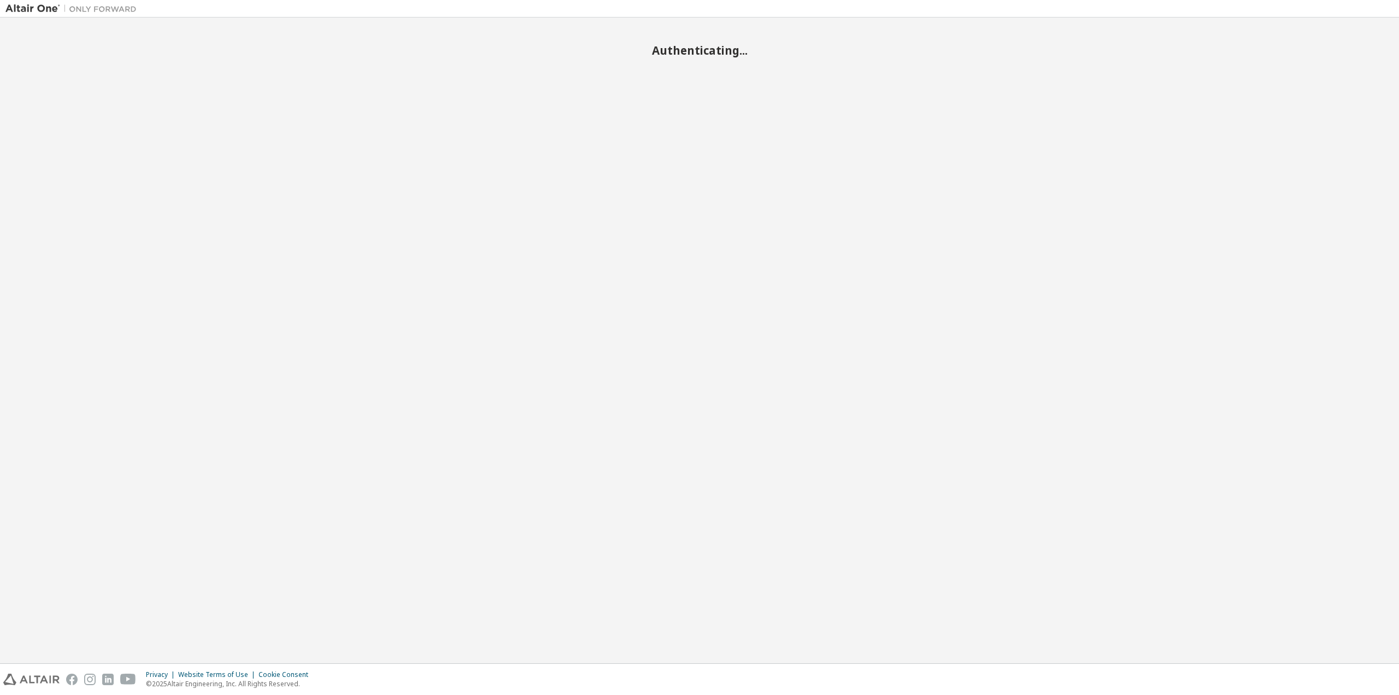  What do you see at coordinates (700, 50) in the screenshot?
I see `h2: Authenticating...` at bounding box center [700, 50].